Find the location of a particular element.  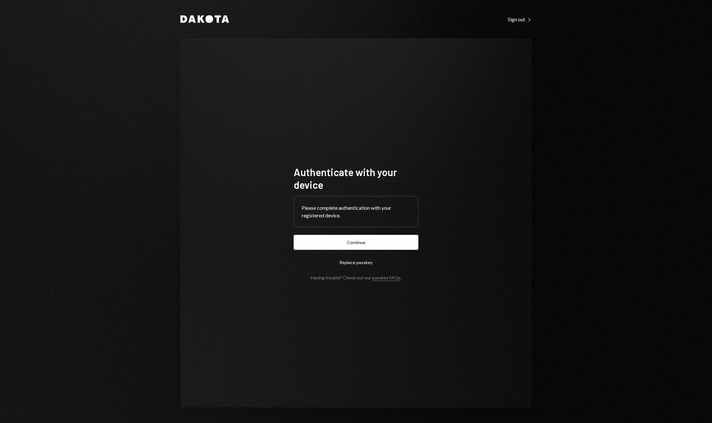

button: Replace passkey is located at coordinates (356, 262).